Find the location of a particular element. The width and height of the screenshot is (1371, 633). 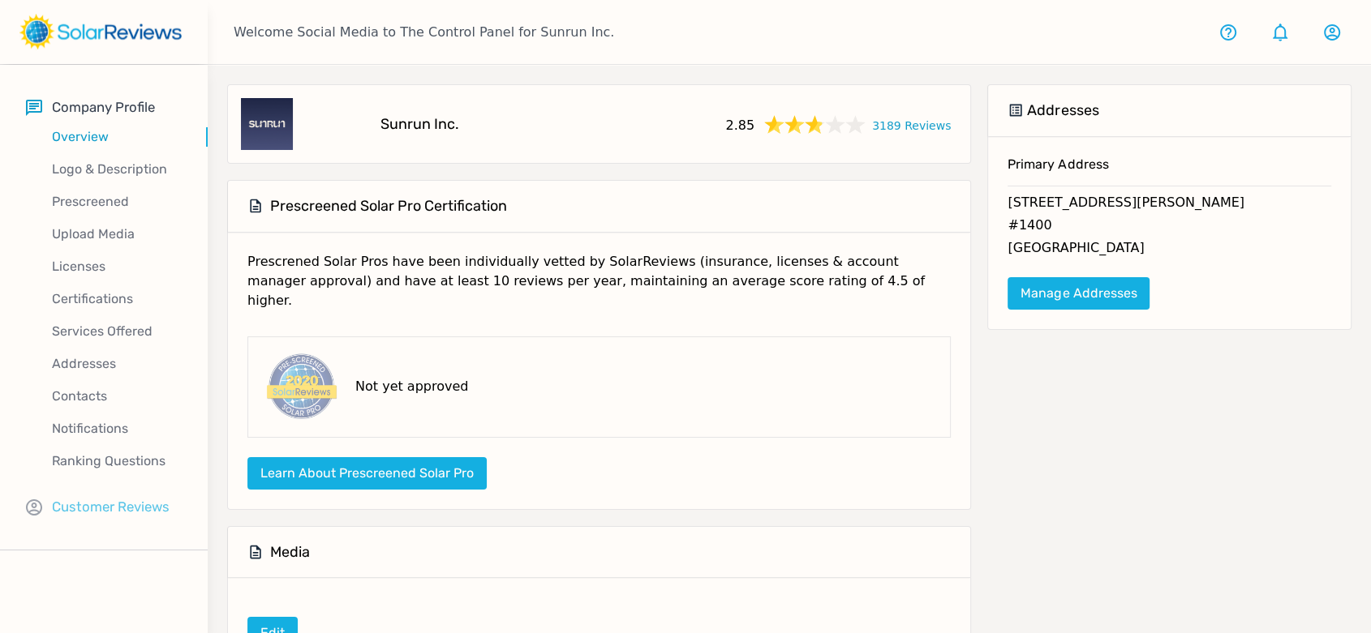

a: Notifications is located at coordinates (117, 429).